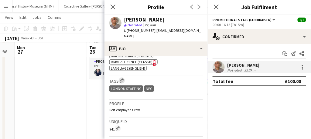 The width and height of the screenshot is (311, 139). Describe the element at coordinates (28, 38) in the screenshot. I see `span: Week 43` at that location.